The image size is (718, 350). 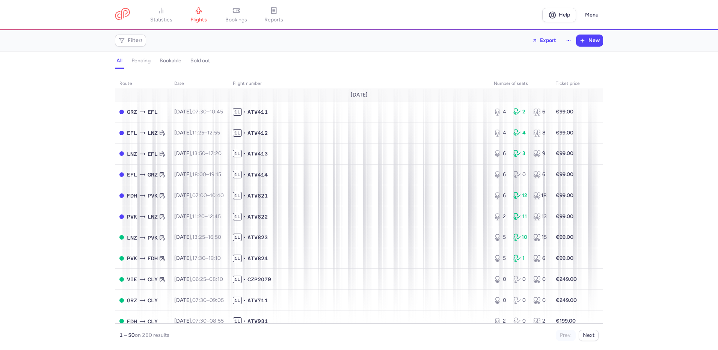 I want to click on div: 9, so click(x=540, y=154).